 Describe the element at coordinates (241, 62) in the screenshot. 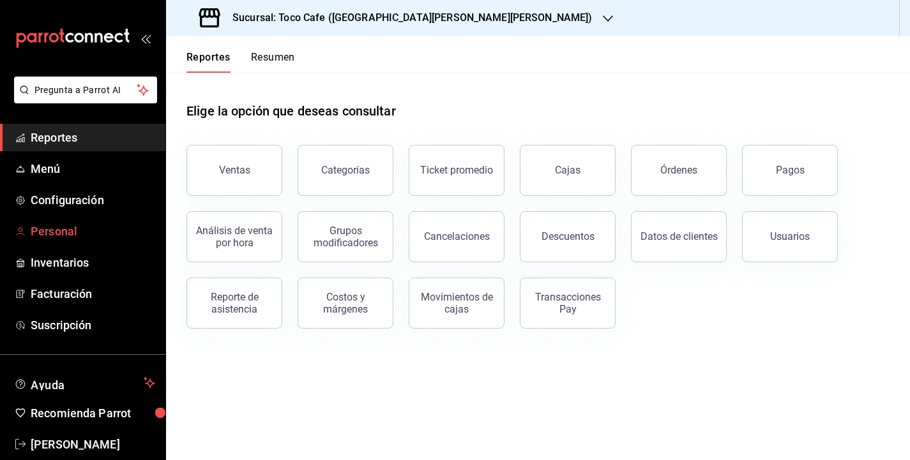

I see `div: navigation tabs` at that location.